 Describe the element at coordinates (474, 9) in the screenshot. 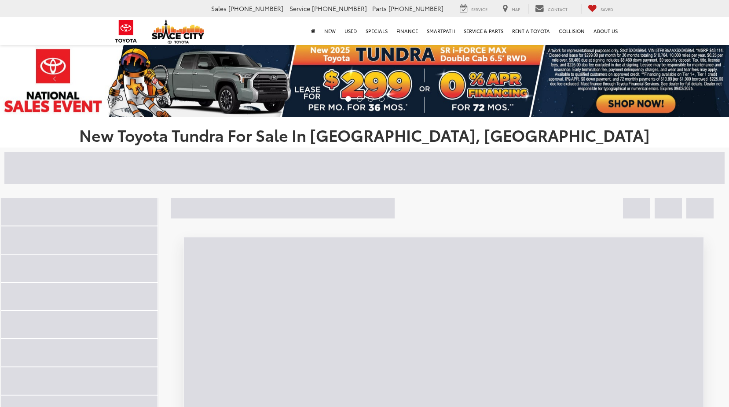

I see `a: Service` at that location.